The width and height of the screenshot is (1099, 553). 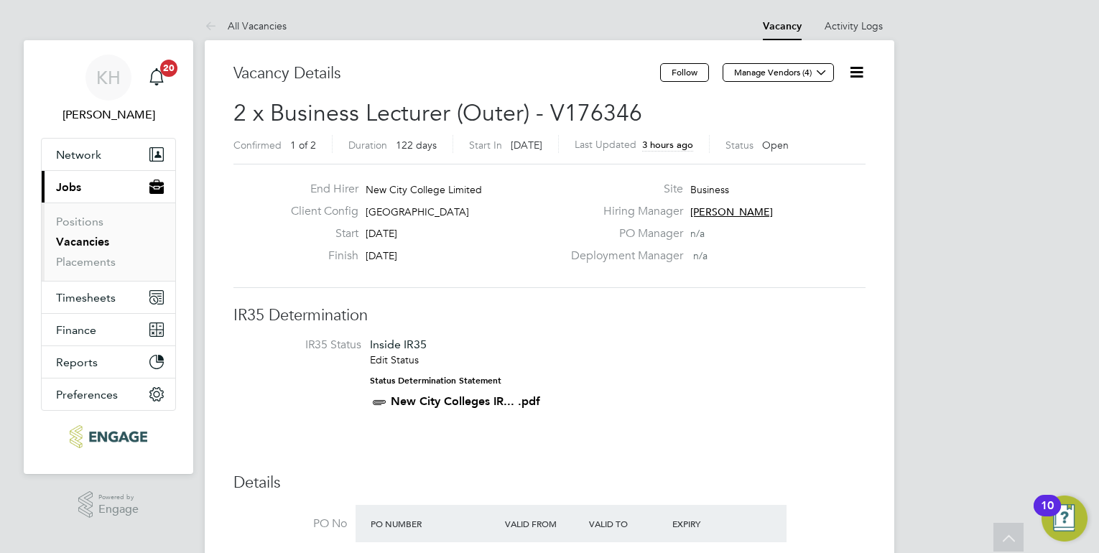 I want to click on span: 122 days, so click(x=416, y=145).